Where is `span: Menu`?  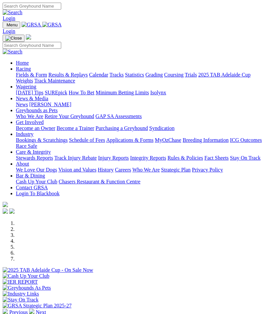 span: Menu is located at coordinates (12, 25).